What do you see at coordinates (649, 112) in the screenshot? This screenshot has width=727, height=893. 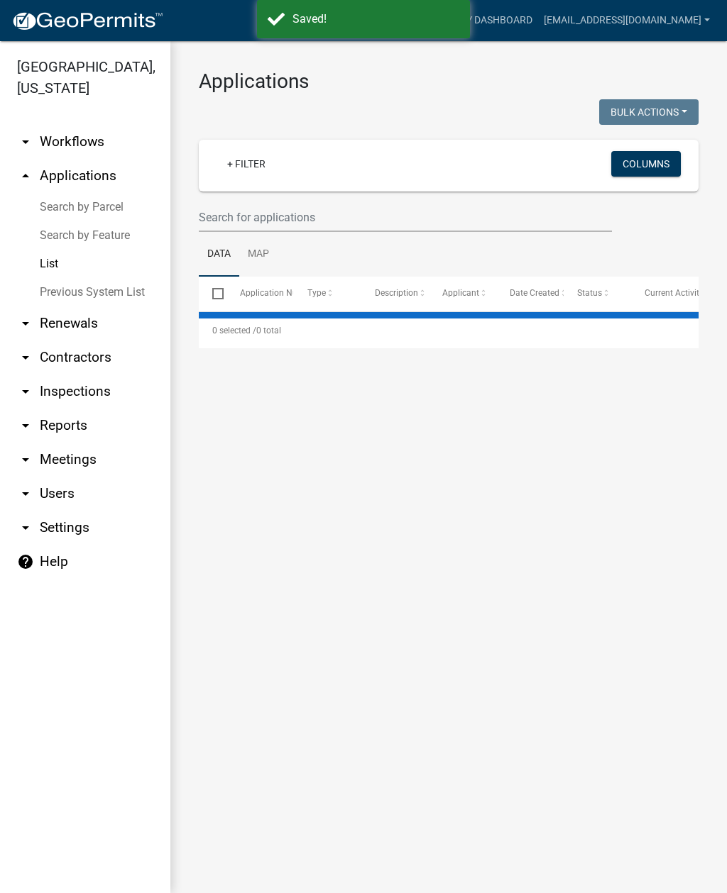 I see `button: Bulk Actions` at bounding box center [649, 112].